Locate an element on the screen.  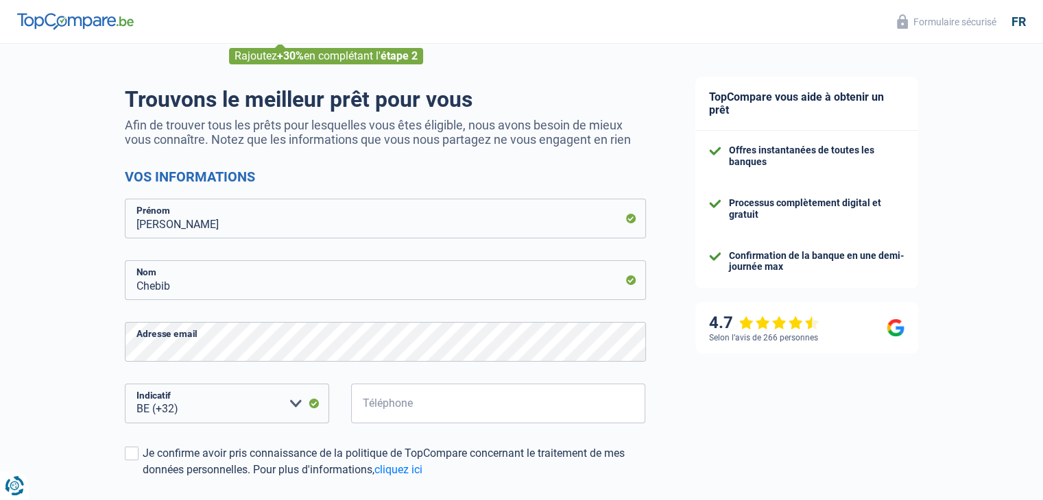
h1: Trouvons le meilleur prêt pour vous is located at coordinates (385, 99).